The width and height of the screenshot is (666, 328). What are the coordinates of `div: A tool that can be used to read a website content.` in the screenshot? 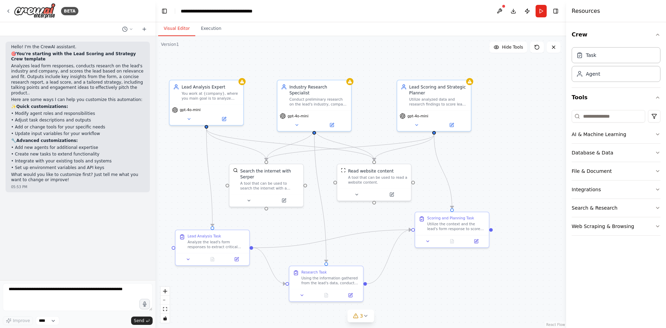 It's located at (377, 180).